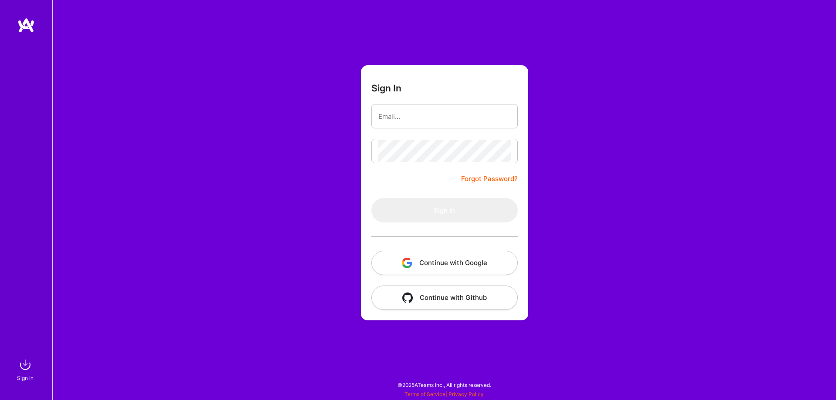 This screenshot has height=400, width=836. Describe the element at coordinates (25, 378) in the screenshot. I see `div: Sign In` at that location.